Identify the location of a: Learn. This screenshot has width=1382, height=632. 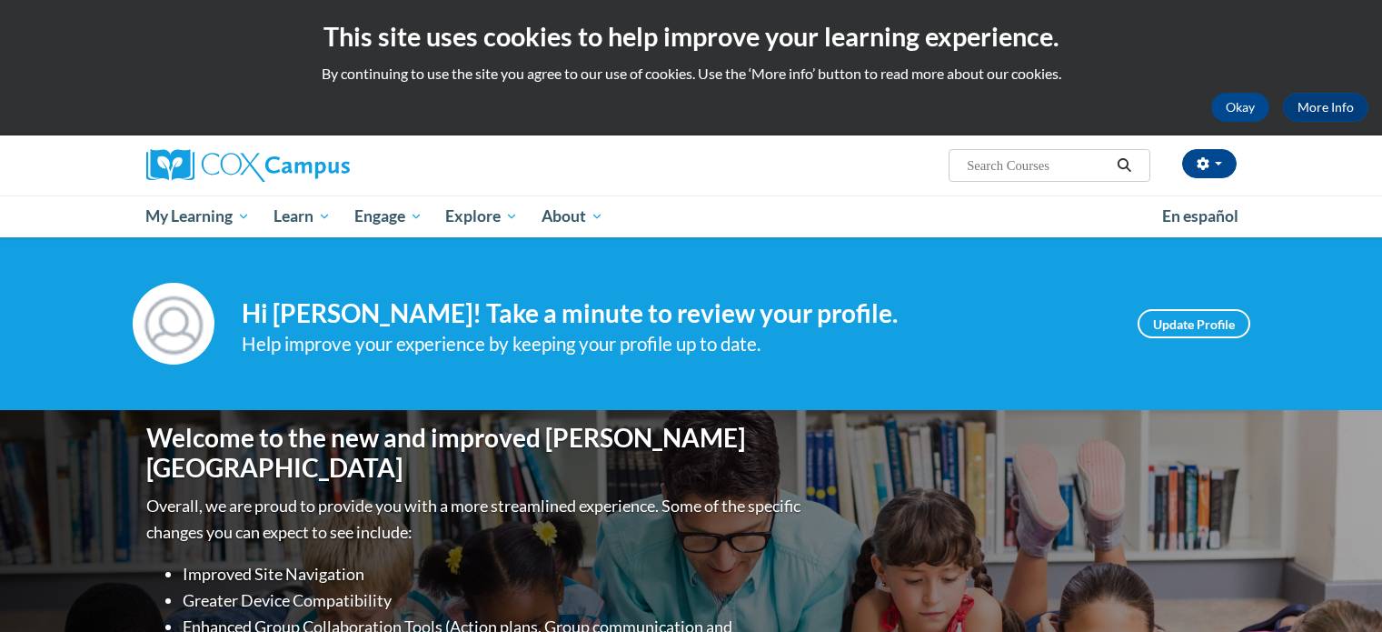
(302, 216).